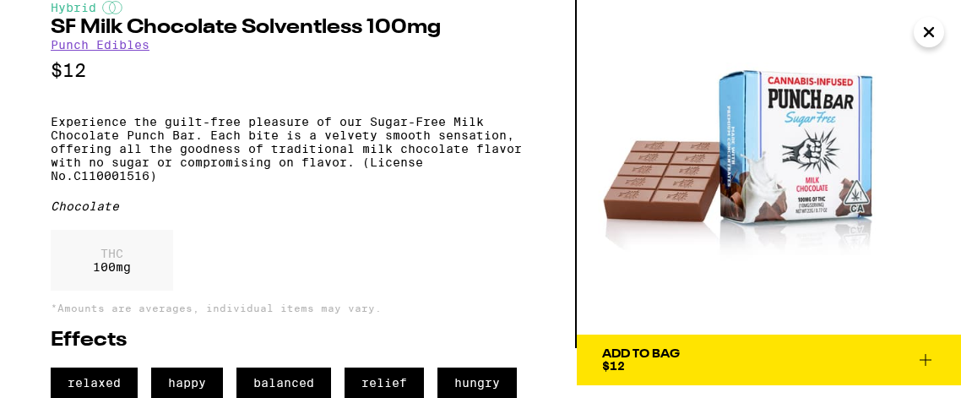 The height and width of the screenshot is (398, 961). What do you see at coordinates (287, 149) in the screenshot?
I see `p: Experience the guilt-free pleasure of our Sugar-Free Milk Chocolate Punch Bar. Each bite is a vel...` at bounding box center [287, 149].